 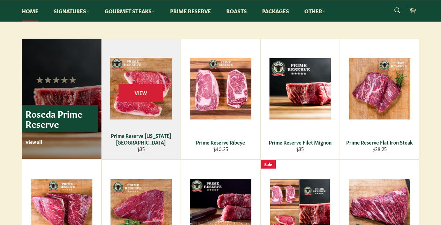 What do you see at coordinates (190, 11) in the screenshot?
I see `a: Prime Reserve` at bounding box center [190, 11].